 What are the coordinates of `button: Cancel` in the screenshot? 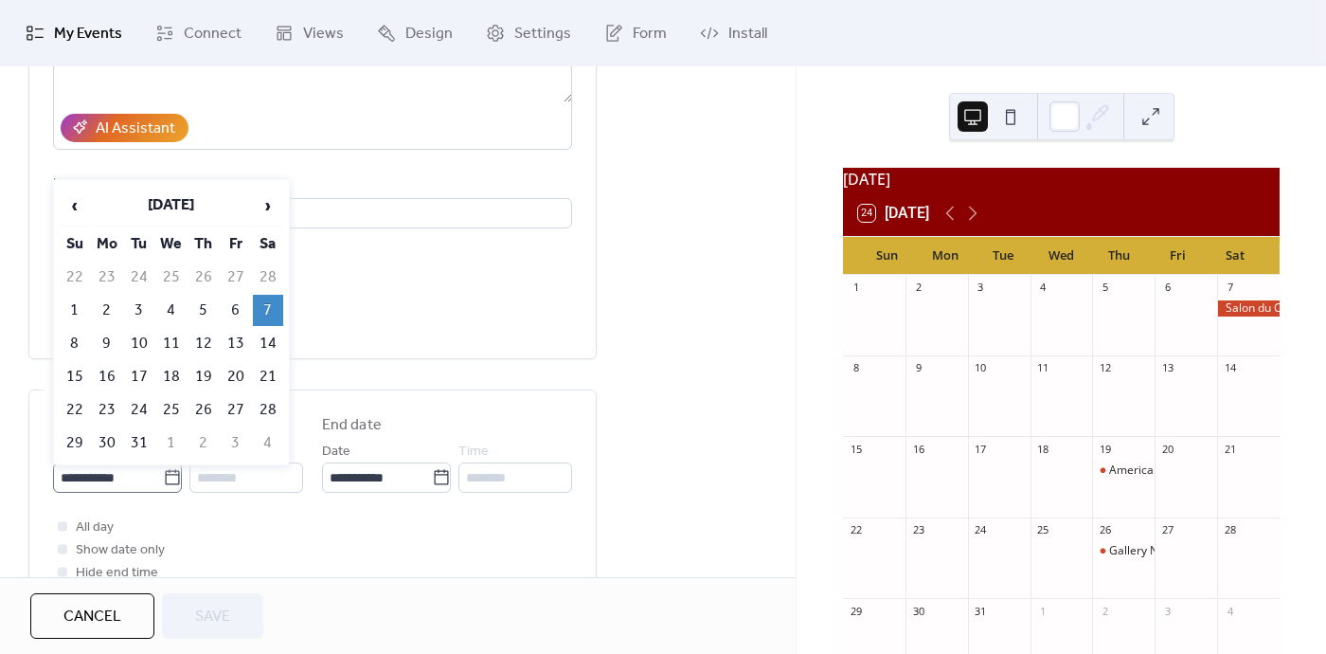 It's located at (92, 616).